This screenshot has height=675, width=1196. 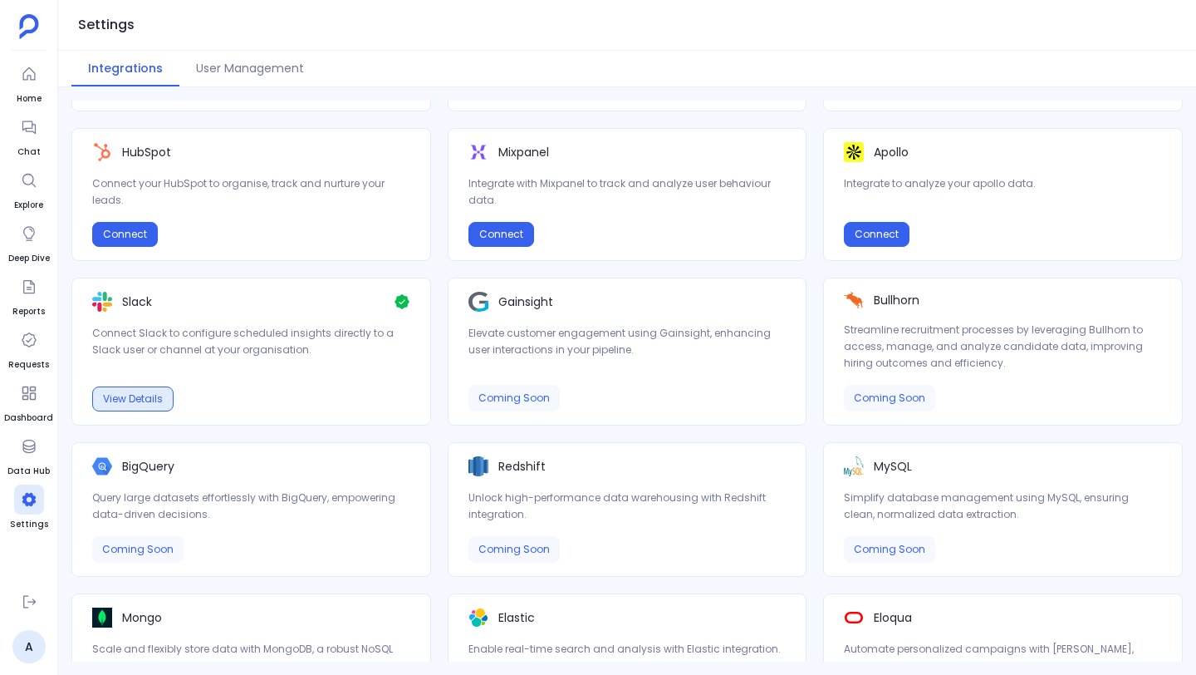 I want to click on p: Redshift, so click(x=522, y=466).